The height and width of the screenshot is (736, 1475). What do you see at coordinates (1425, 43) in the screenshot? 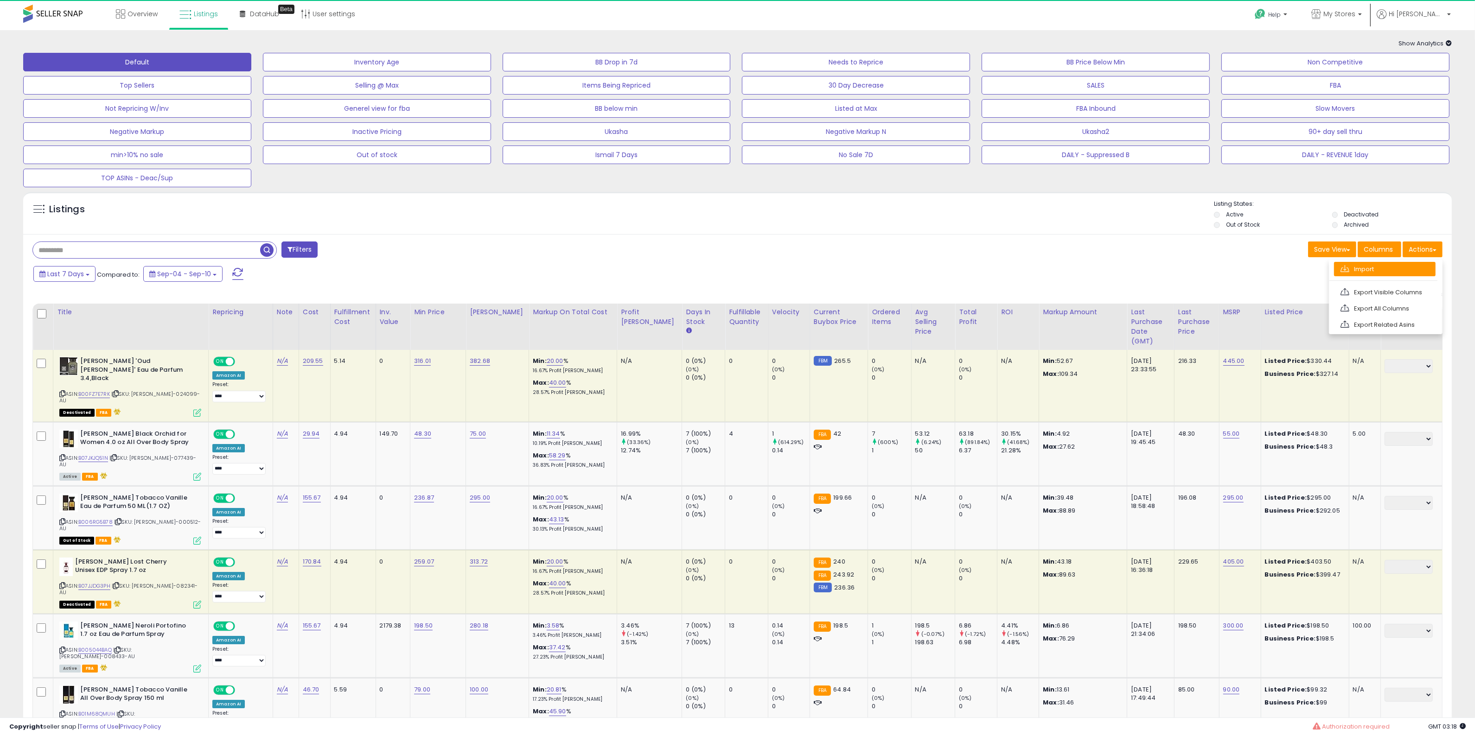
I see `span: Show Analytics` at bounding box center [1425, 43].